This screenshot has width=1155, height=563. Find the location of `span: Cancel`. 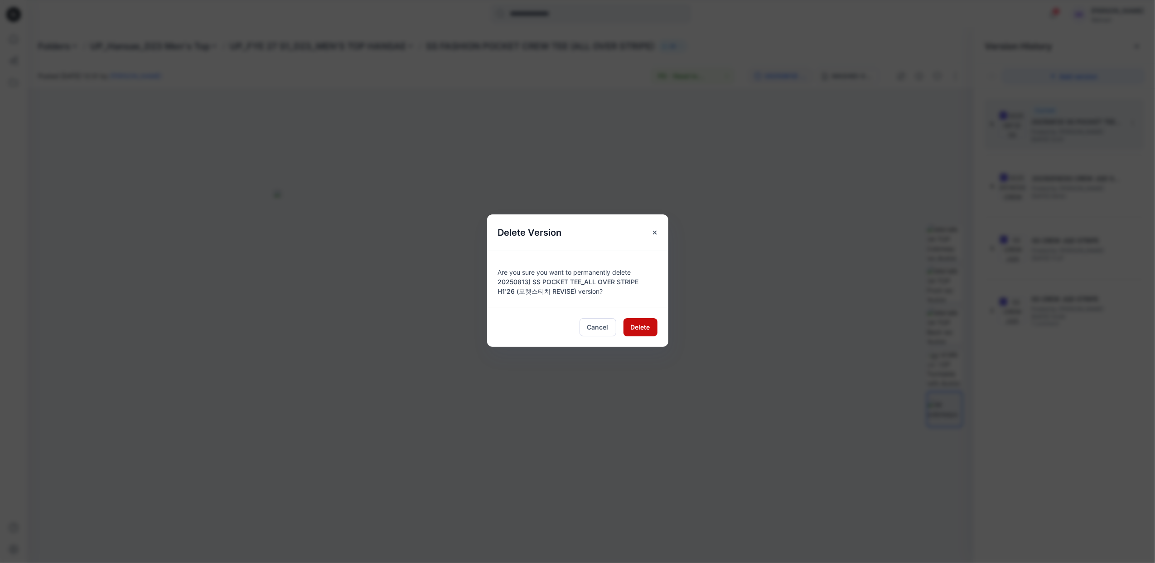

span: Cancel is located at coordinates (598, 327).